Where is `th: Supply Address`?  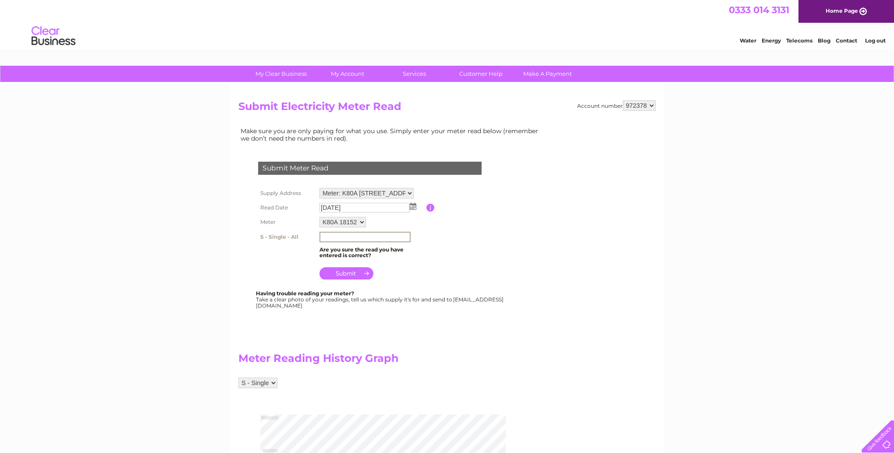
th: Supply Address is located at coordinates (287, 193).